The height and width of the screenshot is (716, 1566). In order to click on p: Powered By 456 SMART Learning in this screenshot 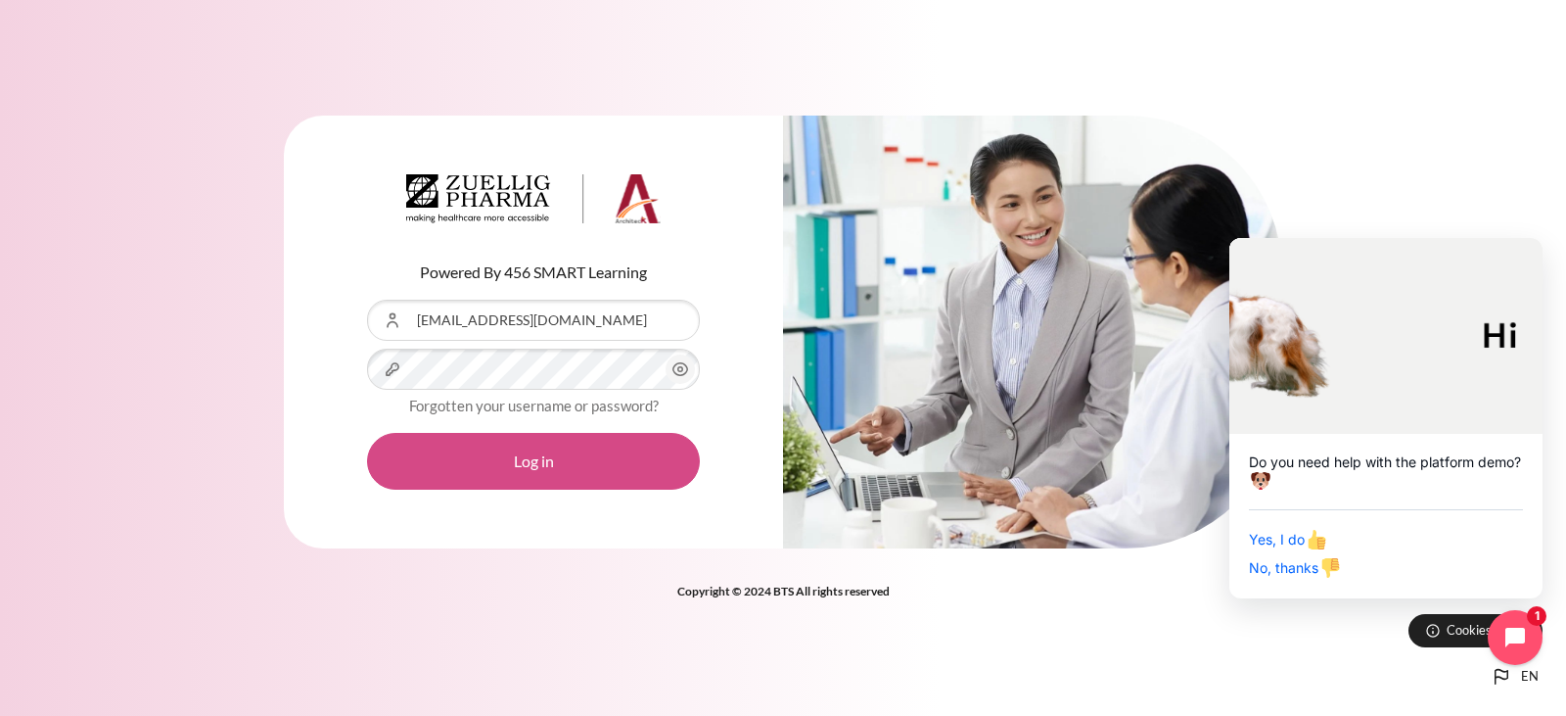, I will do `click(534, 272)`.